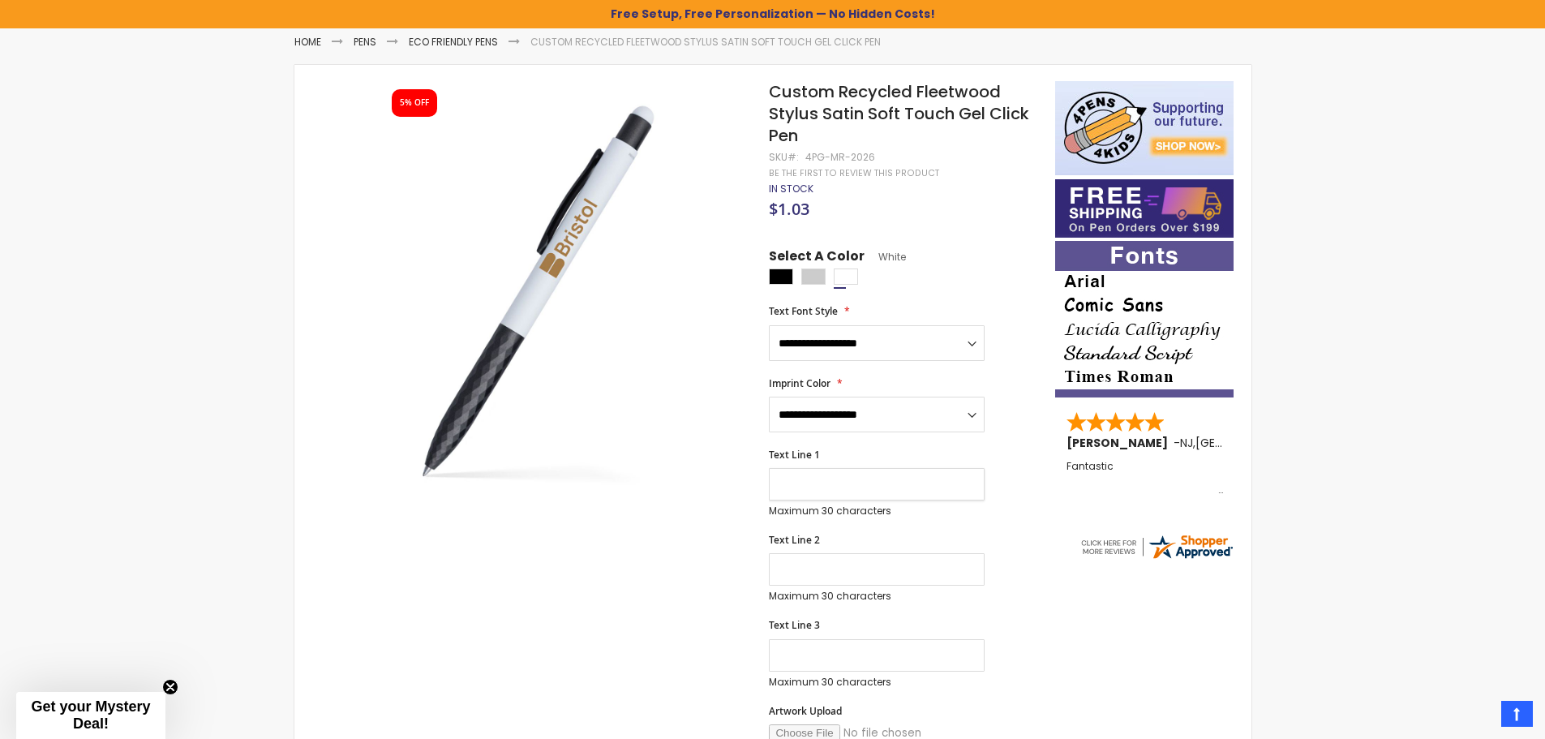  I want to click on span: NJ, so click(1186, 443).